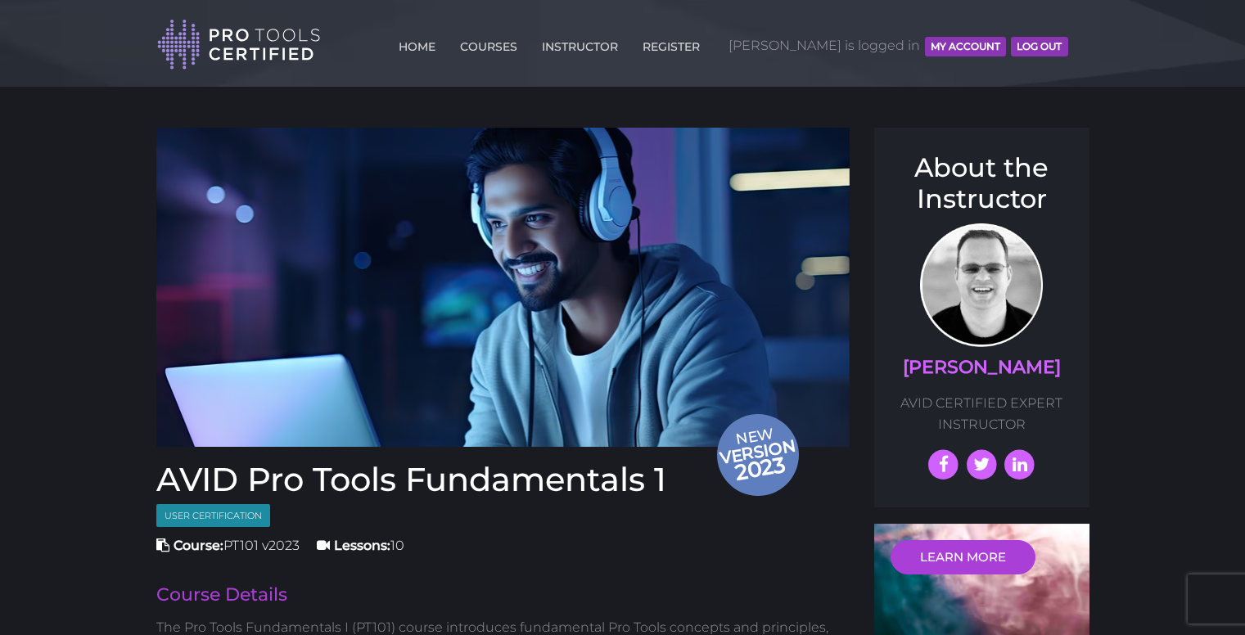 This screenshot has height=635, width=1245. Describe the element at coordinates (503, 287) in the screenshot. I see `img: Pro tools certified Fundamentals 1 Course cover` at that location.